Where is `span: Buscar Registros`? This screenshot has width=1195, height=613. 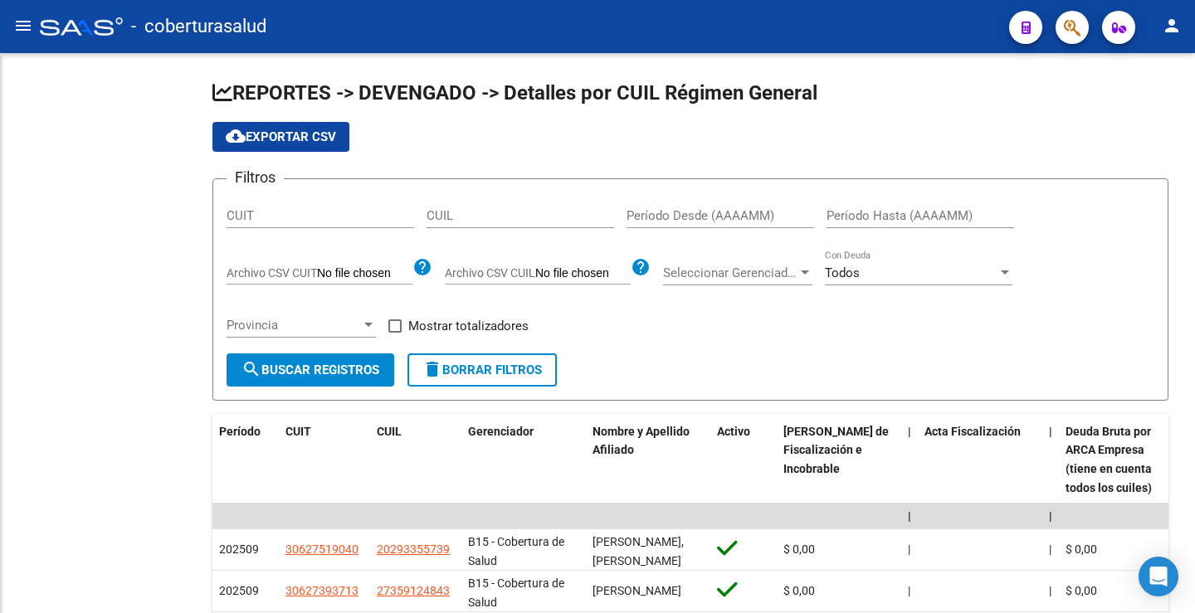 span: Buscar Registros is located at coordinates (310, 370).